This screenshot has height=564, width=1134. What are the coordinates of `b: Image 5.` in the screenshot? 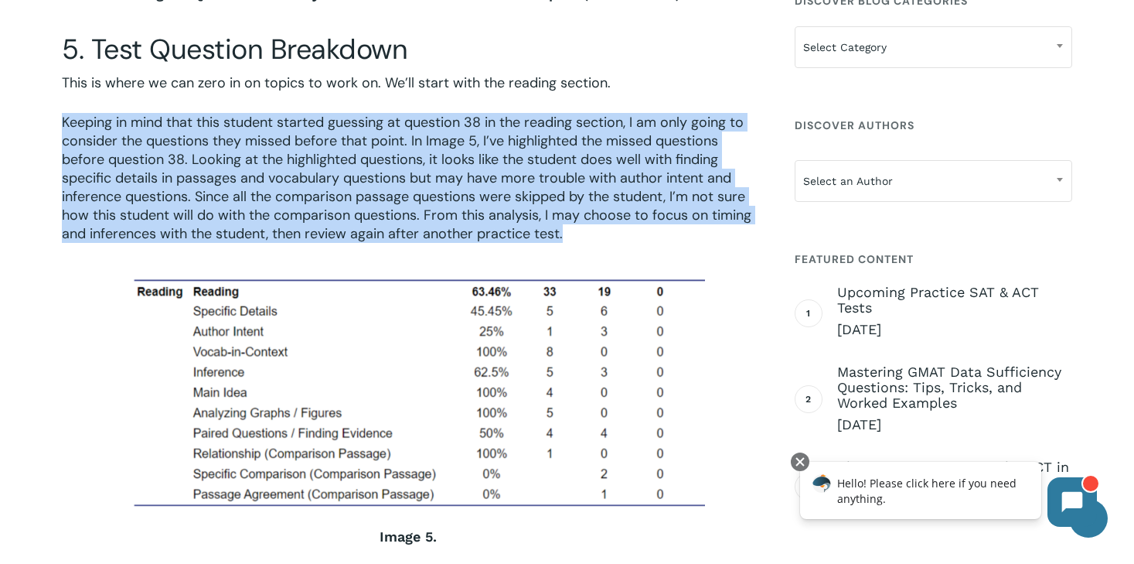 It's located at (408, 536).